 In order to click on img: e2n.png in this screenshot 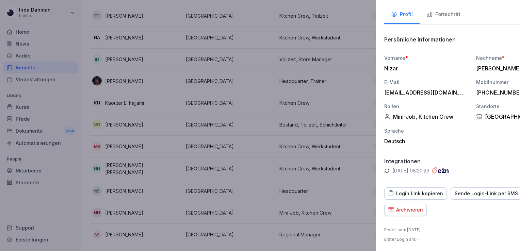, I will do `click(440, 171)`.